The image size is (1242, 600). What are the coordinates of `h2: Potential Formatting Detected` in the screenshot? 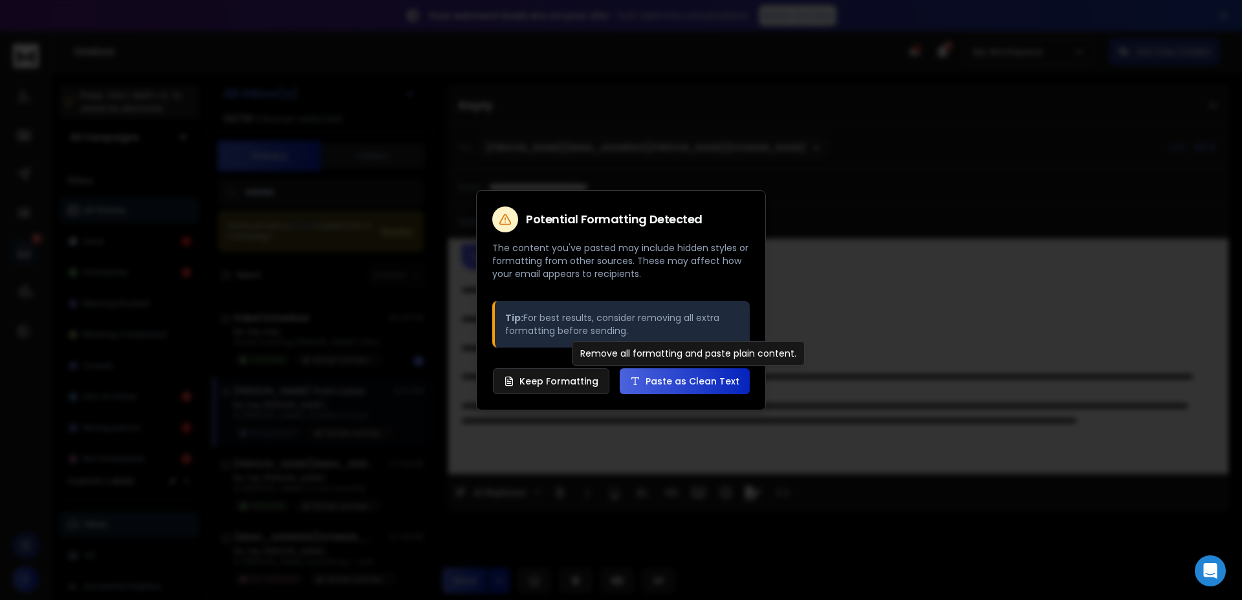 It's located at (614, 219).